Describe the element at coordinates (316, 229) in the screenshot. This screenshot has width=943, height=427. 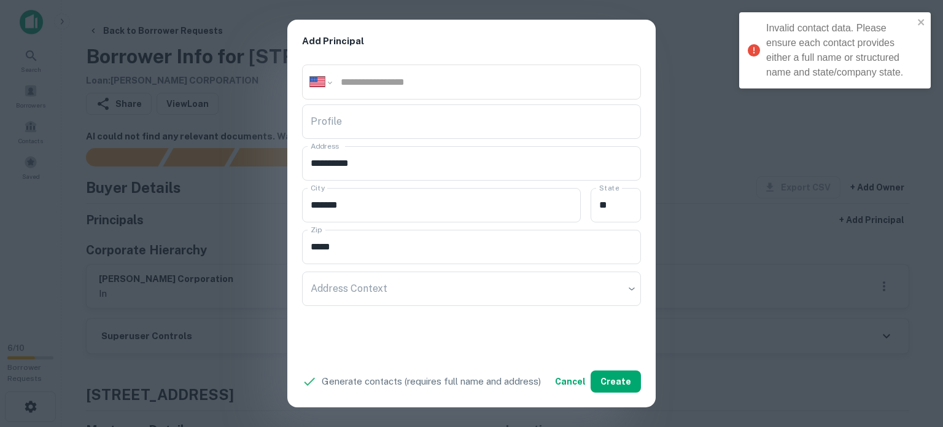
I see `label: Zip` at that location.